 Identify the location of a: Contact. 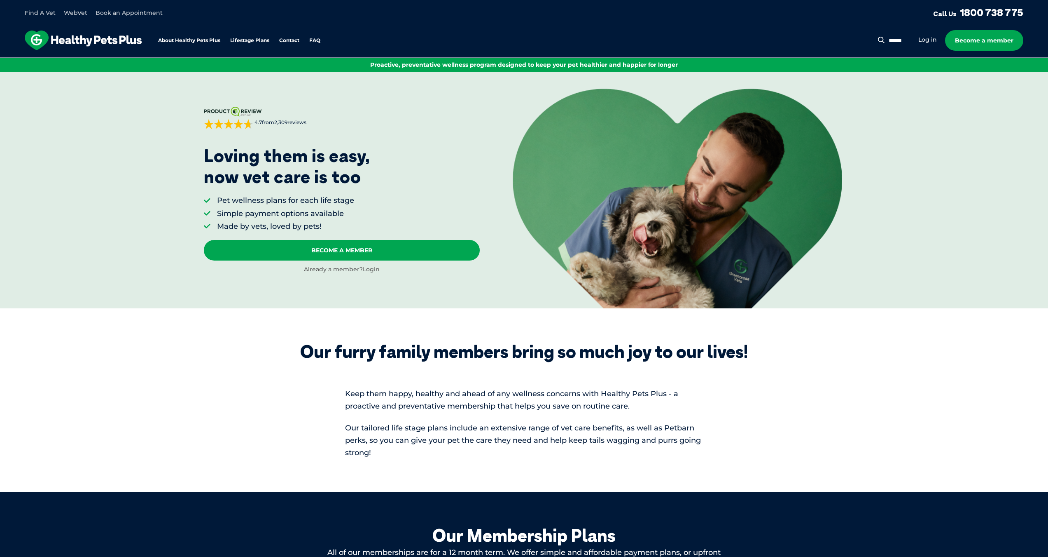
(289, 40).